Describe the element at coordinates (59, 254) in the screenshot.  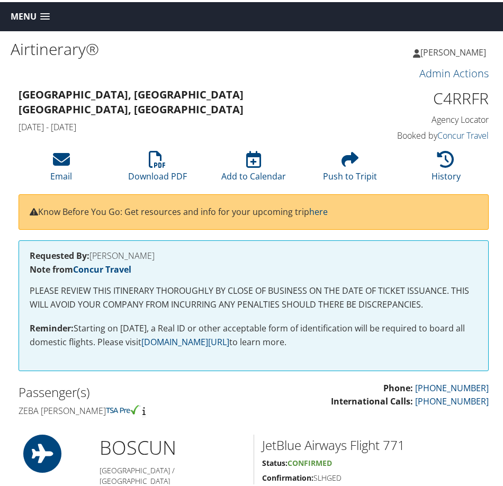
I see `strong: Requested By:` at that location.